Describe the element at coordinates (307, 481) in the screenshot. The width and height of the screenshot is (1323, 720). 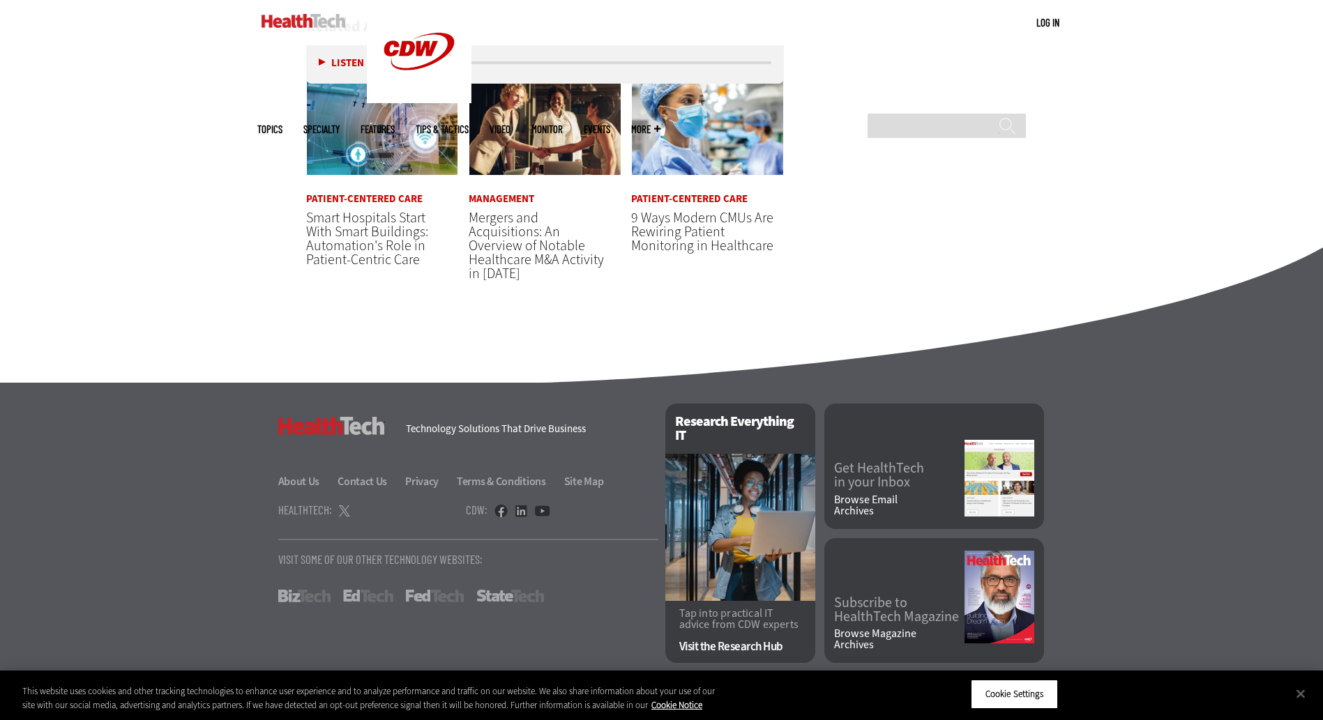
I see `a: About Us` at that location.